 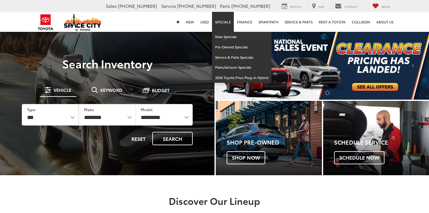 I want to click on li: Go to slide number 2., so click(x=328, y=93).